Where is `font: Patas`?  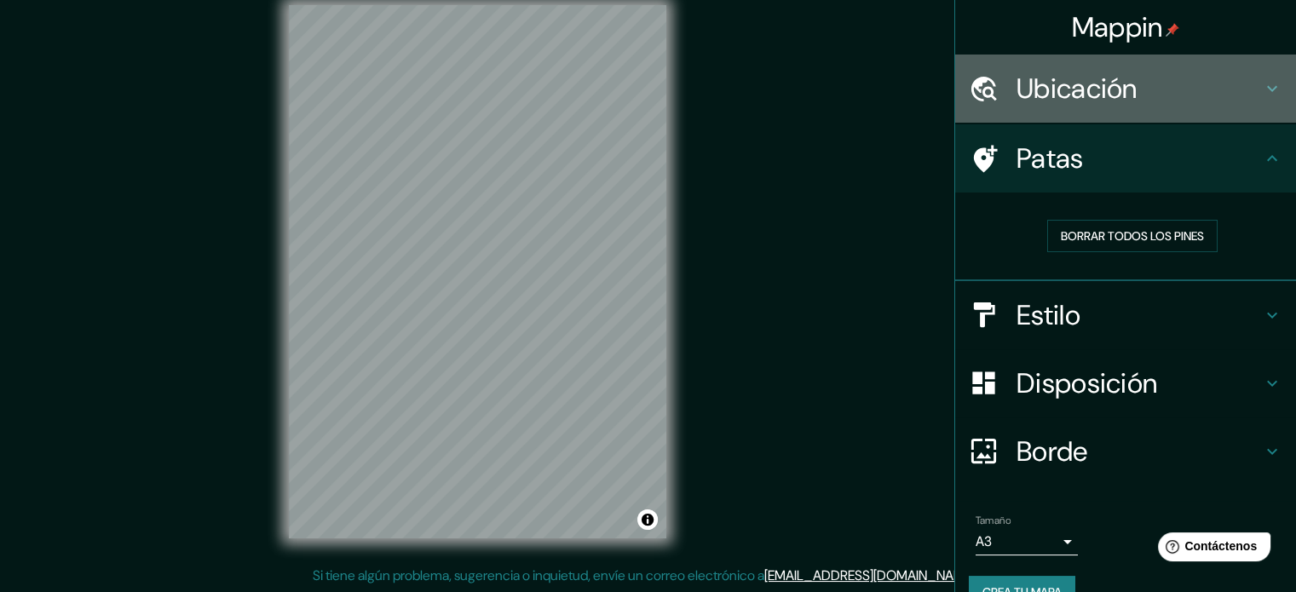 font: Patas is located at coordinates (1050, 158).